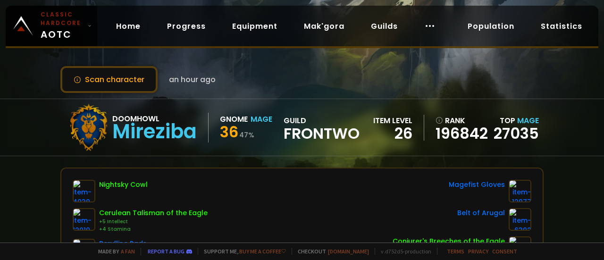 The image size is (604, 260). Describe the element at coordinates (154, 118) in the screenshot. I see `div: Doomhowl` at that location.